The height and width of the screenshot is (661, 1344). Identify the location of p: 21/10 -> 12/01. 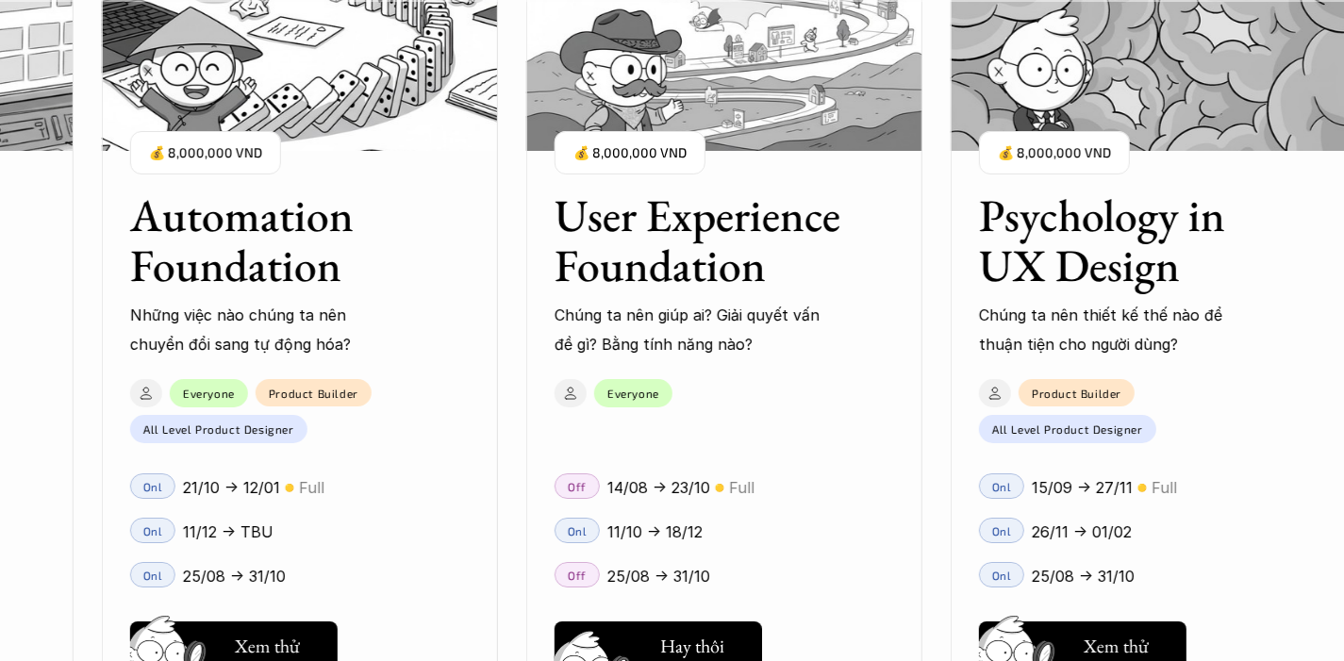
(231, 488).